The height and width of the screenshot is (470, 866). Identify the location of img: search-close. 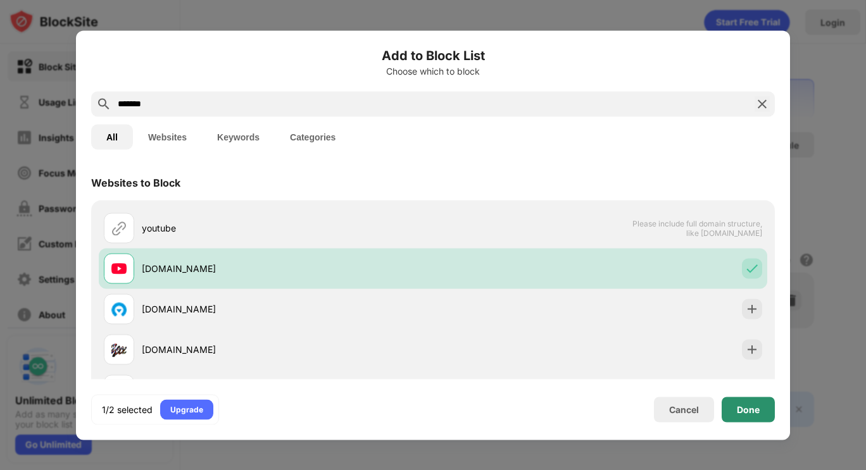
(762, 104).